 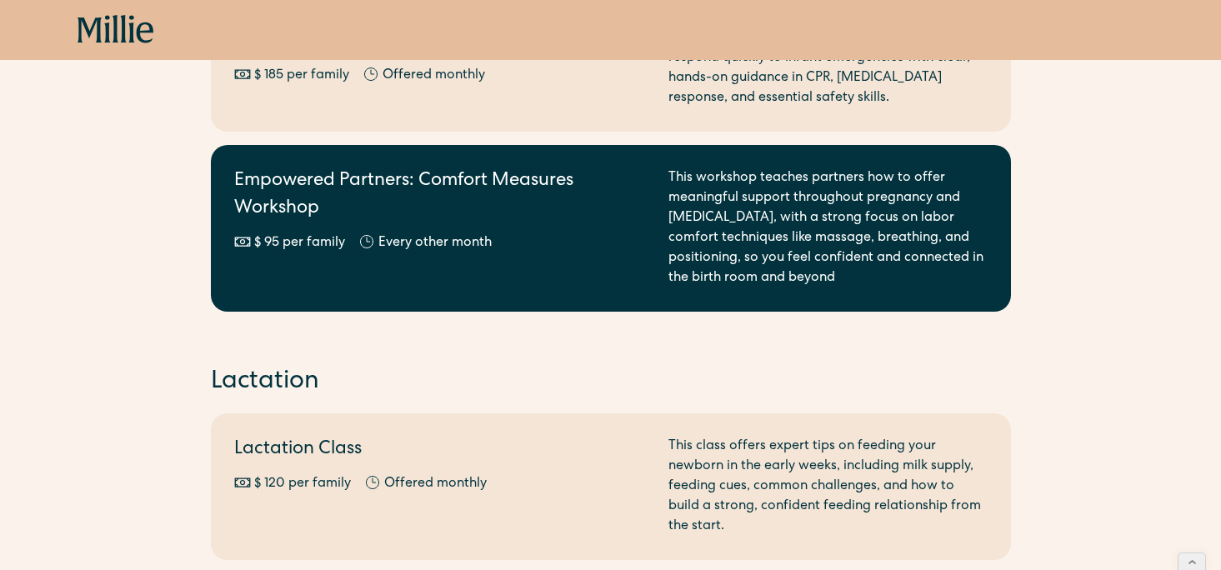 What do you see at coordinates (611, 383) in the screenshot?
I see `h2: Lactation` at bounding box center [611, 383].